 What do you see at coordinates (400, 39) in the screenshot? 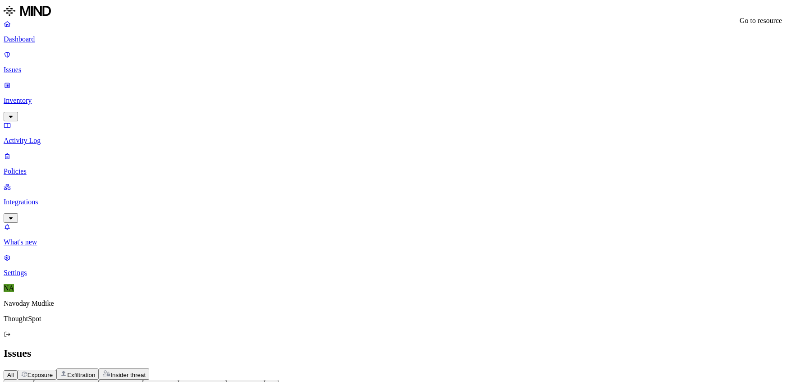
I see `p: Dashboard` at bounding box center [400, 39].